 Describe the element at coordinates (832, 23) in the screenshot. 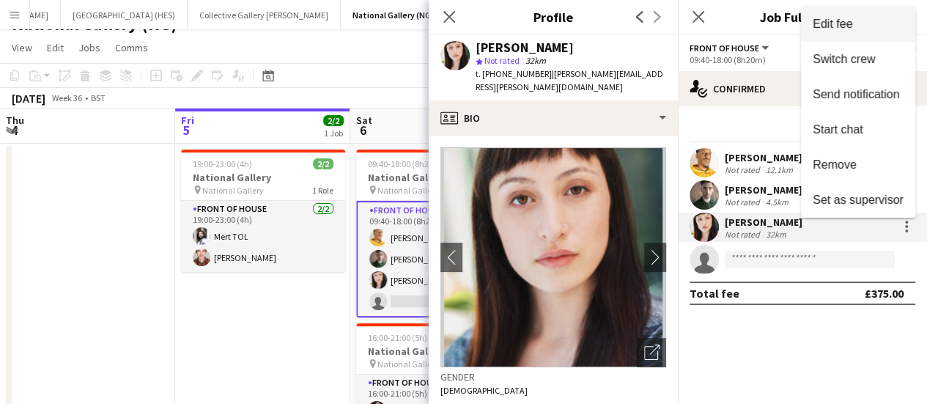

I see `span: Edit fee` at that location.